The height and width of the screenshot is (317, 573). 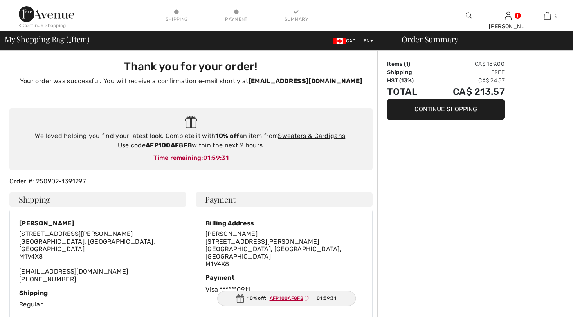 I want to click on td: Total, so click(x=409, y=92).